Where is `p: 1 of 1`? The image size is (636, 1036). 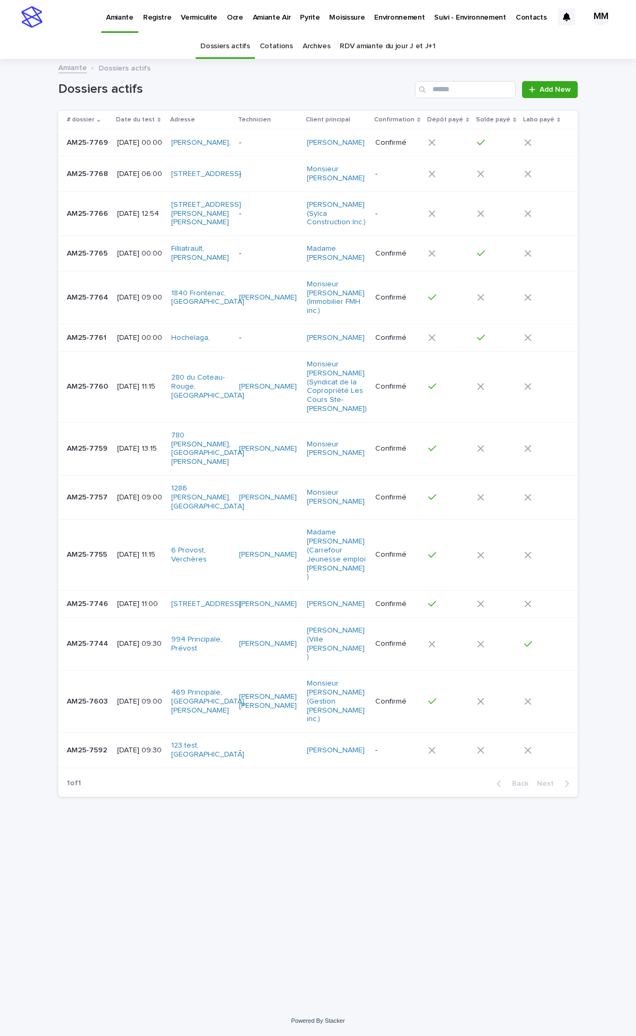 p: 1 of 1 is located at coordinates (74, 783).